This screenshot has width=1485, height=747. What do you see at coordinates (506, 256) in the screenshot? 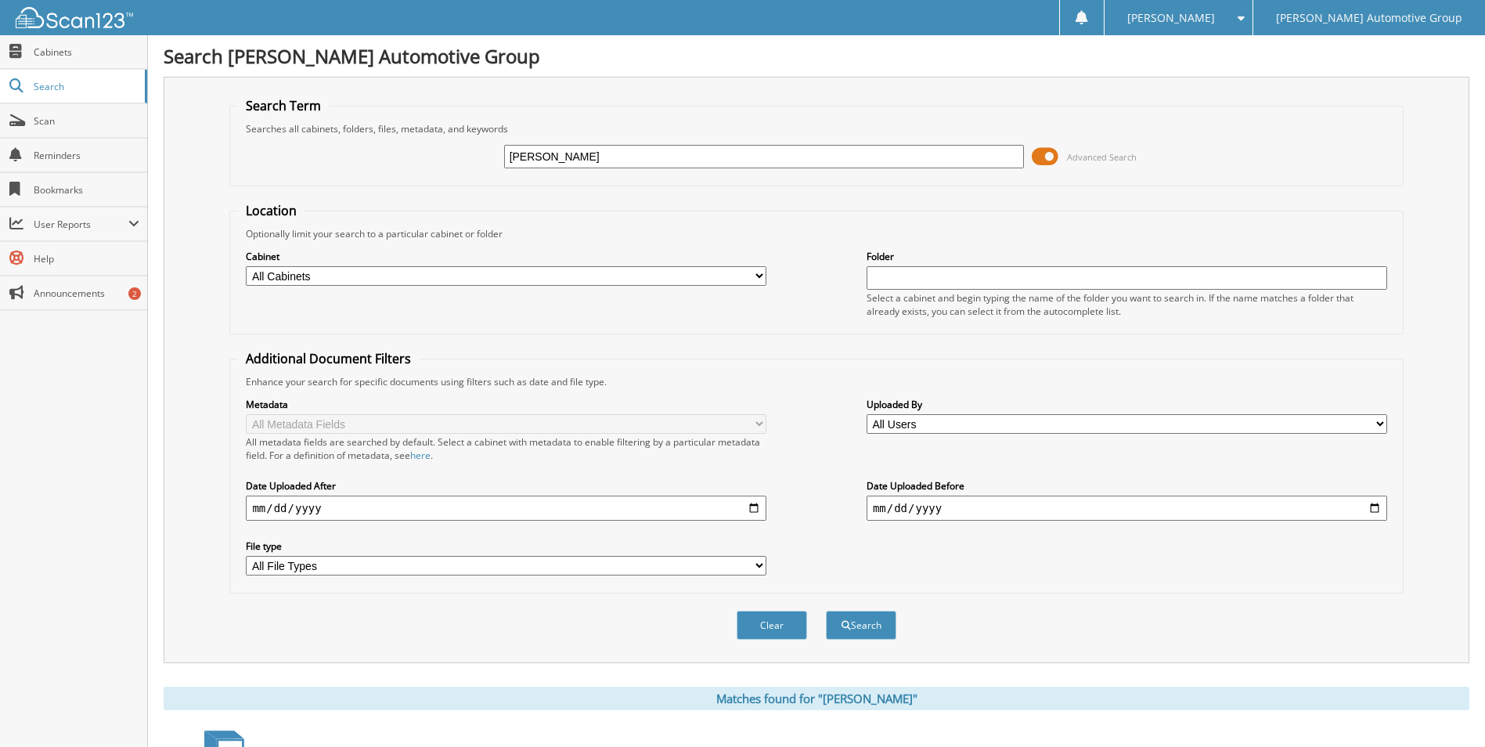
I see `label: Cabinet` at bounding box center [506, 256].